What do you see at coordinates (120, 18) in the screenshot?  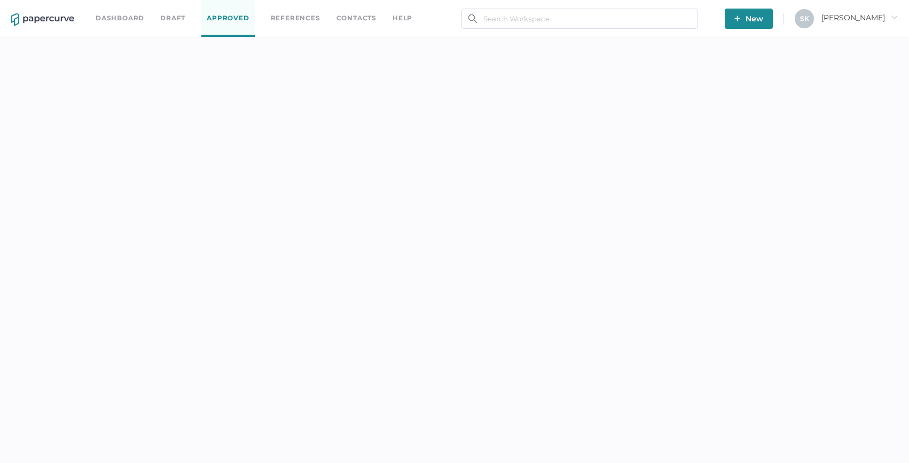 I see `a: Dashboard` at bounding box center [120, 18].